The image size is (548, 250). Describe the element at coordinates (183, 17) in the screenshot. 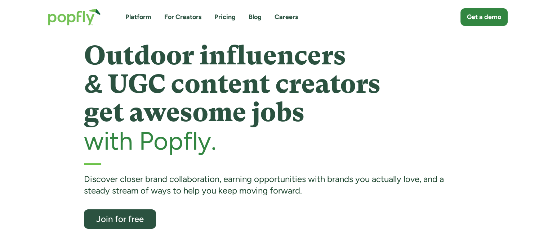

I see `a: For Creators` at that location.